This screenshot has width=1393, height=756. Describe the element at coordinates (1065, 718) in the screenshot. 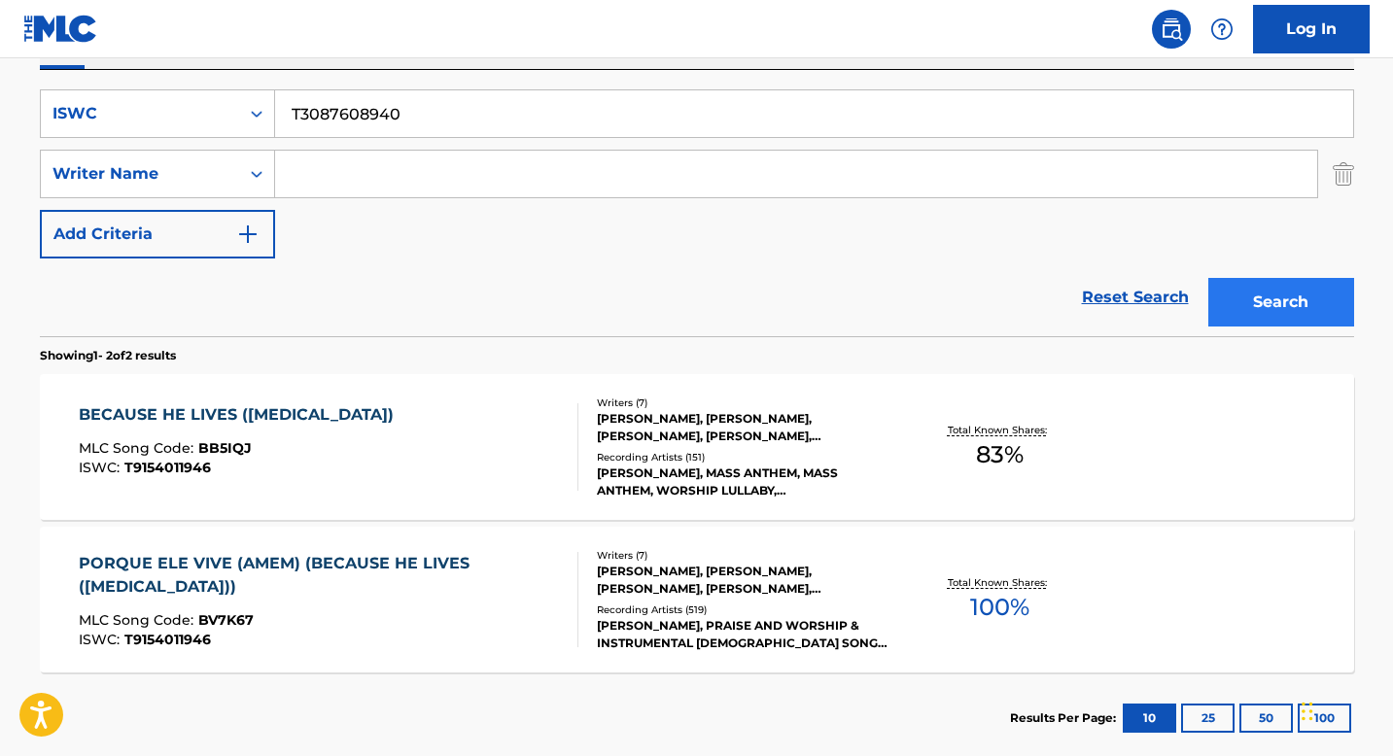

I see `p: Results Per Page:` at that location.